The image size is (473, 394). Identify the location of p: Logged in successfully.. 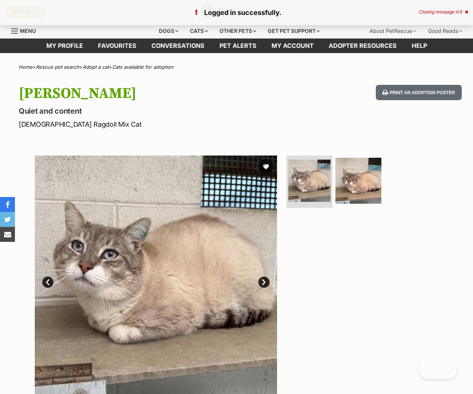
(236, 12).